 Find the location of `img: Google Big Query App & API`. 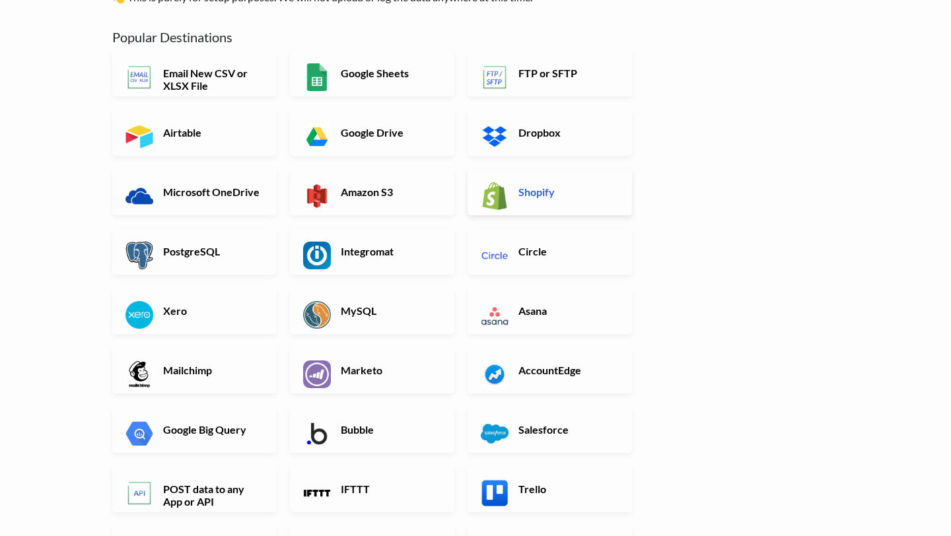

img: Google Big Query App & API is located at coordinates (139, 434).